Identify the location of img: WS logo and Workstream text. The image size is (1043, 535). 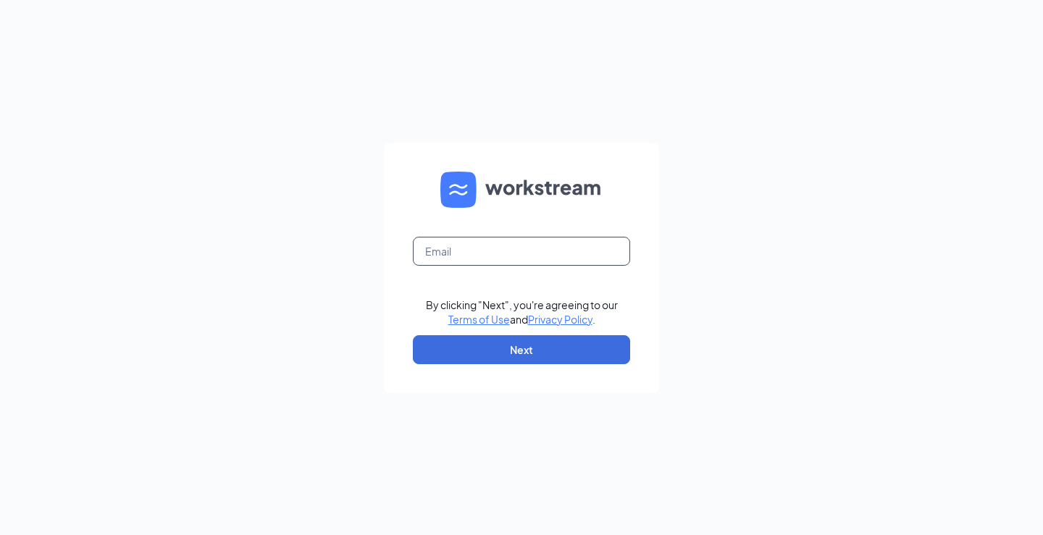
(522, 190).